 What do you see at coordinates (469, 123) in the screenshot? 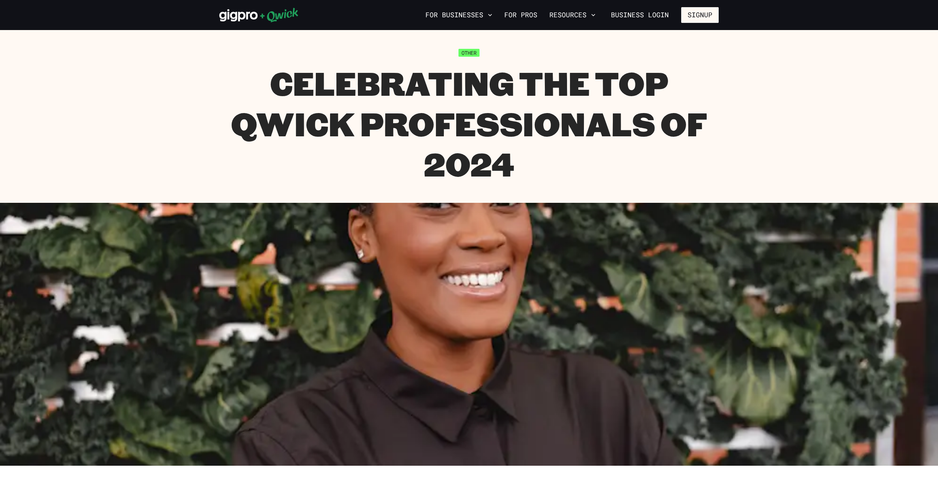
I see `h1: Celebrating the Top Qwick Professionals of 2024` at bounding box center [469, 123].